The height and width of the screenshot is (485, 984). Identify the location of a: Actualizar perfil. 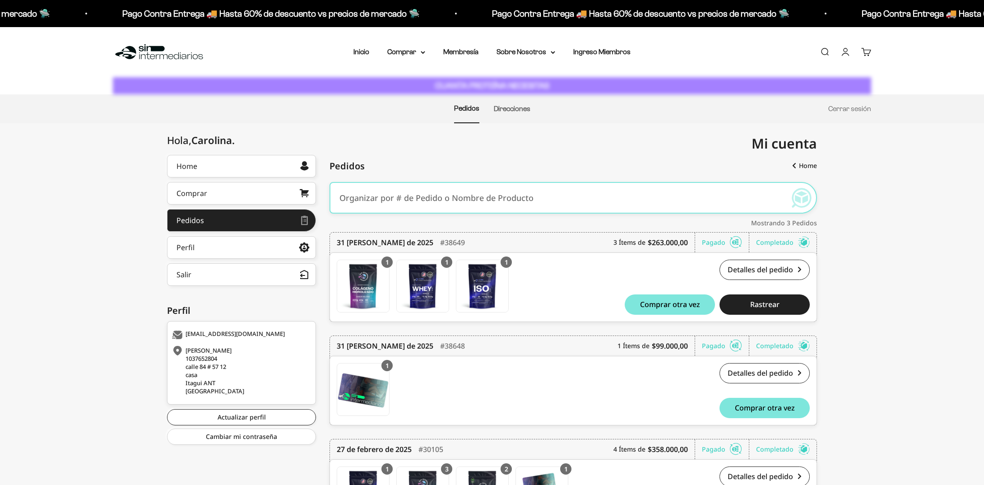
(242, 417).